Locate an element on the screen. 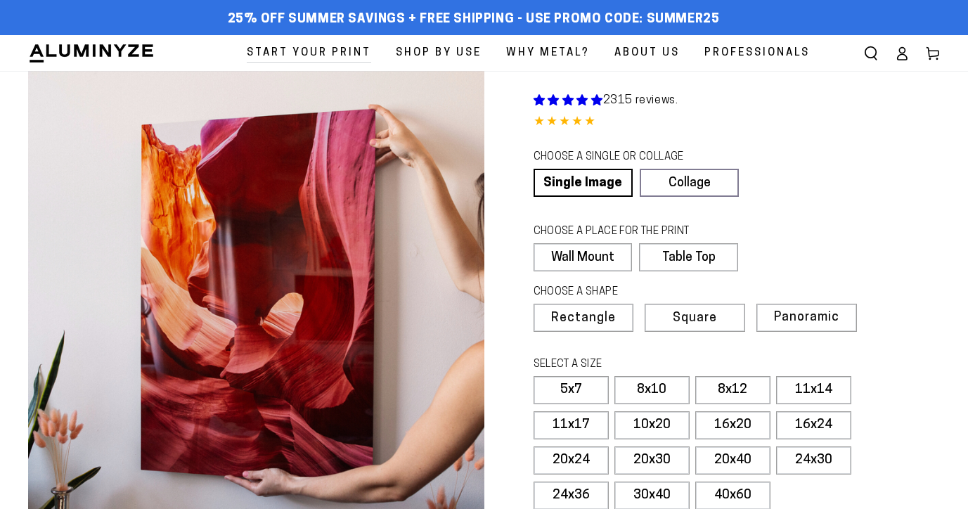 This screenshot has height=509, width=968. a: Why Metal? is located at coordinates (548, 53).